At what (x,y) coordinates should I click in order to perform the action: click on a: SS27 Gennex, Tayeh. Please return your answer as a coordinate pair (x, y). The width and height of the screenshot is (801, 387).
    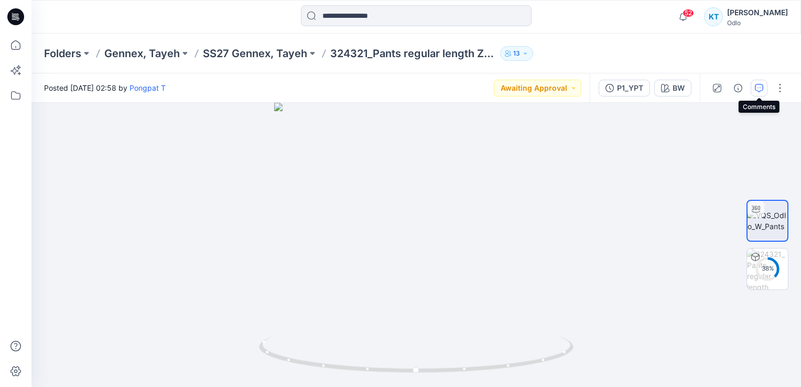
    Looking at the image, I should click on (255, 53).